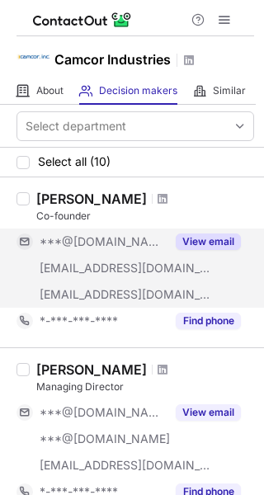  Describe the element at coordinates (49, 91) in the screenshot. I see `span: About` at that location.